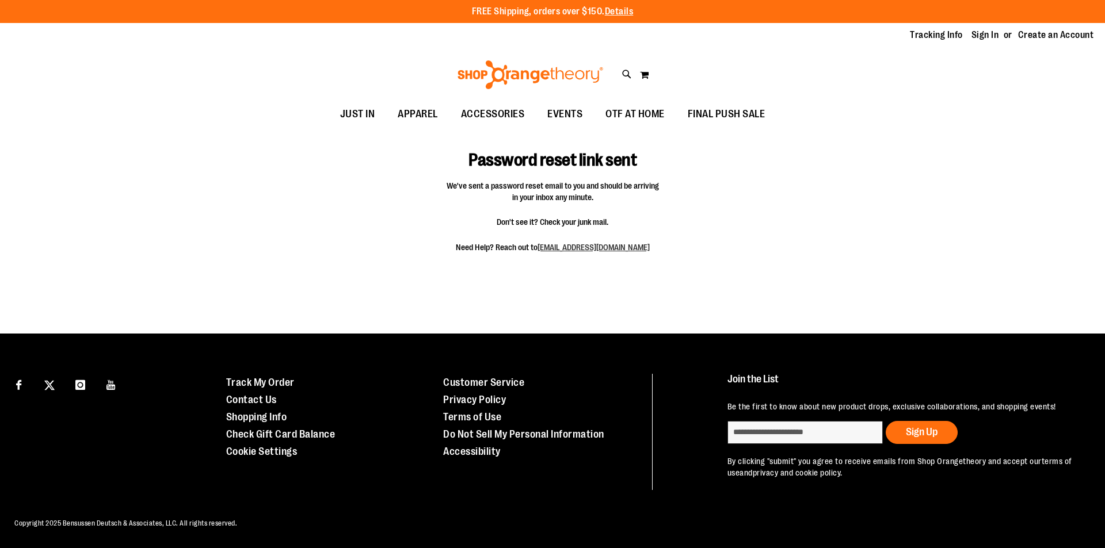 This screenshot has height=548, width=1105. What do you see at coordinates (260, 383) in the screenshot?
I see `a: Track My Order` at bounding box center [260, 383].